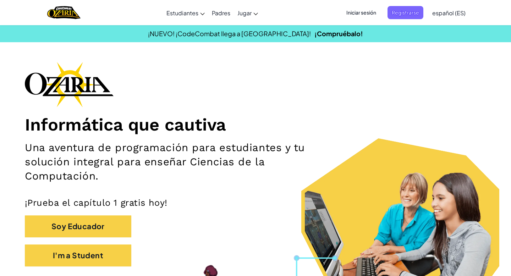  What do you see at coordinates (255, 203) in the screenshot?
I see `p: ¡Prueba el capítulo 1 gratis hoy!` at bounding box center [255, 203].